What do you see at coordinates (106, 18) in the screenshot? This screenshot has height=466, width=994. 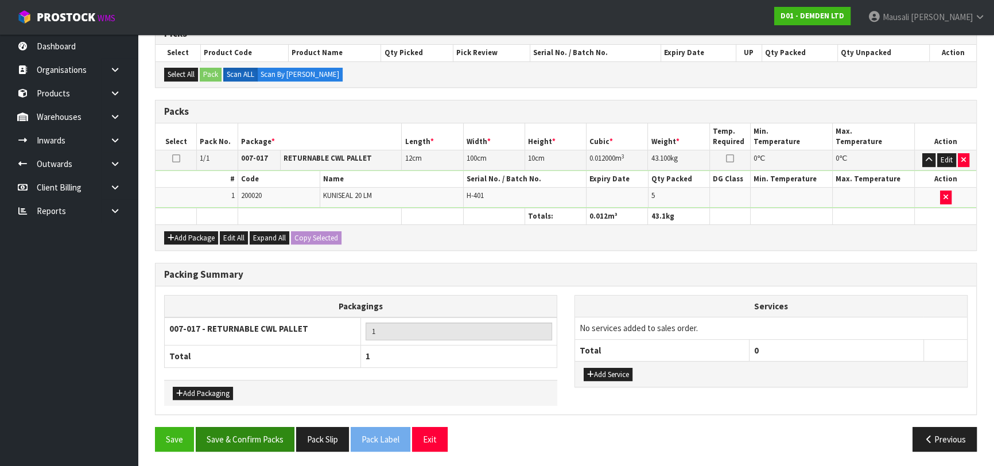 I see `small: WMS` at bounding box center [106, 18].